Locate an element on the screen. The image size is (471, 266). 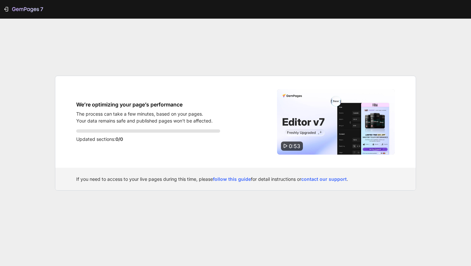
img: Video thumbnail is located at coordinates (336, 122).